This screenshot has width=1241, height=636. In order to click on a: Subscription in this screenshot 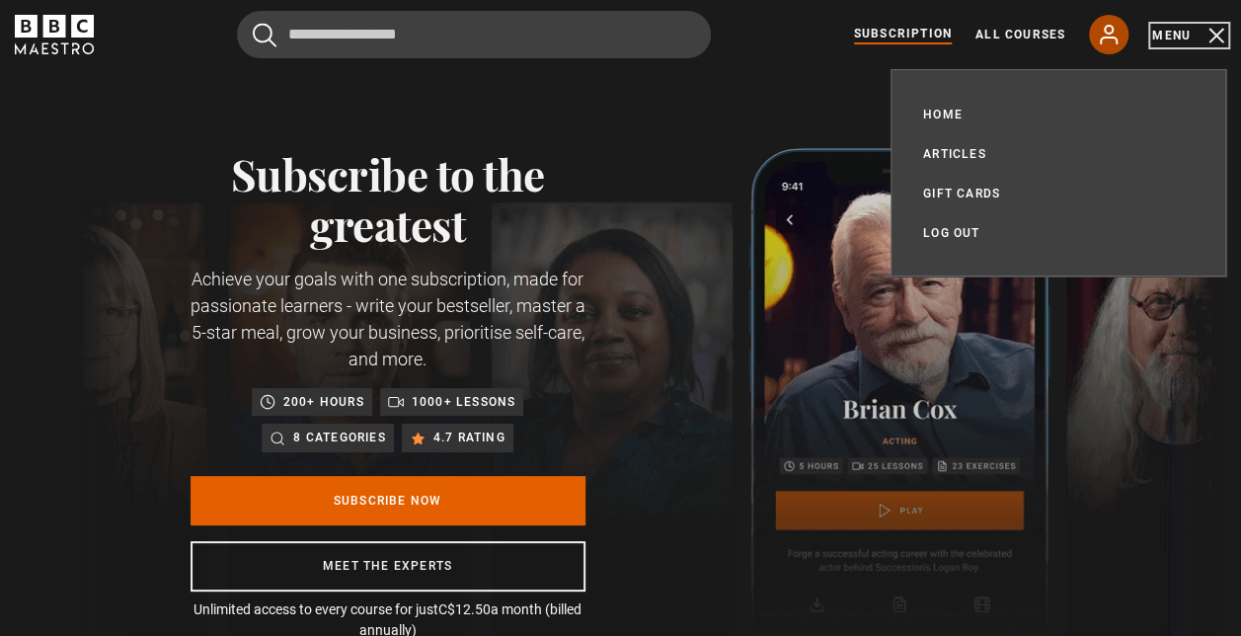, I will do `click(903, 35)`.